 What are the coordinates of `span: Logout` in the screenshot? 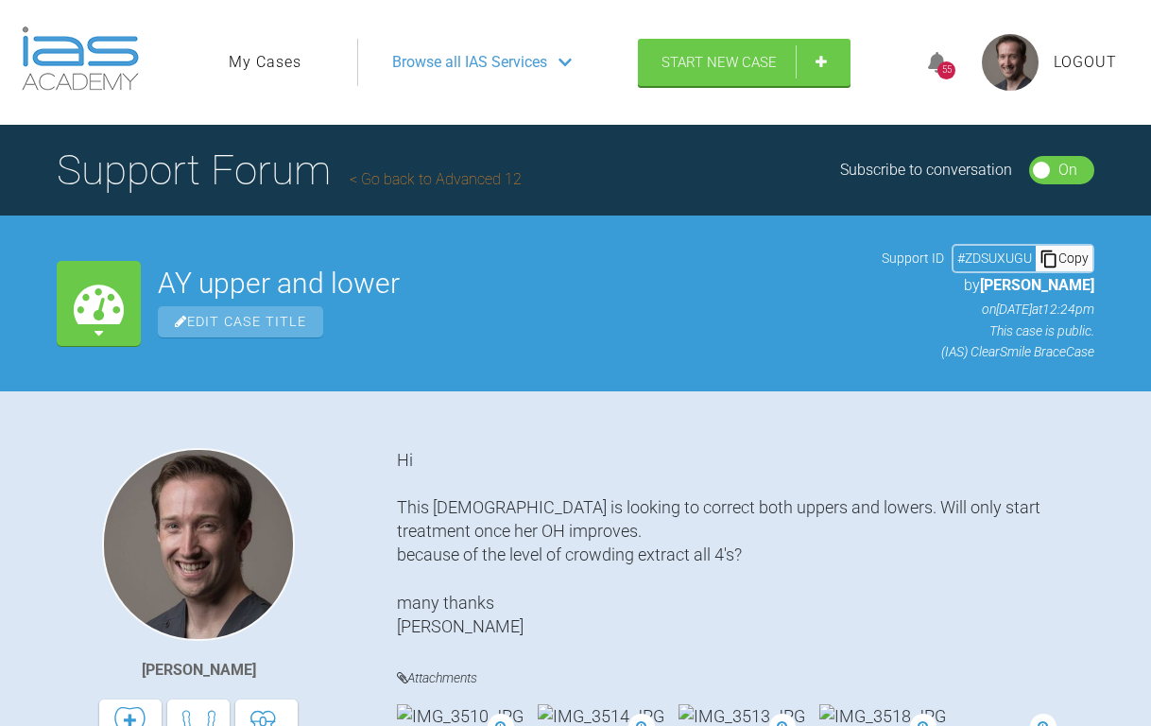 It's located at (1085, 62).